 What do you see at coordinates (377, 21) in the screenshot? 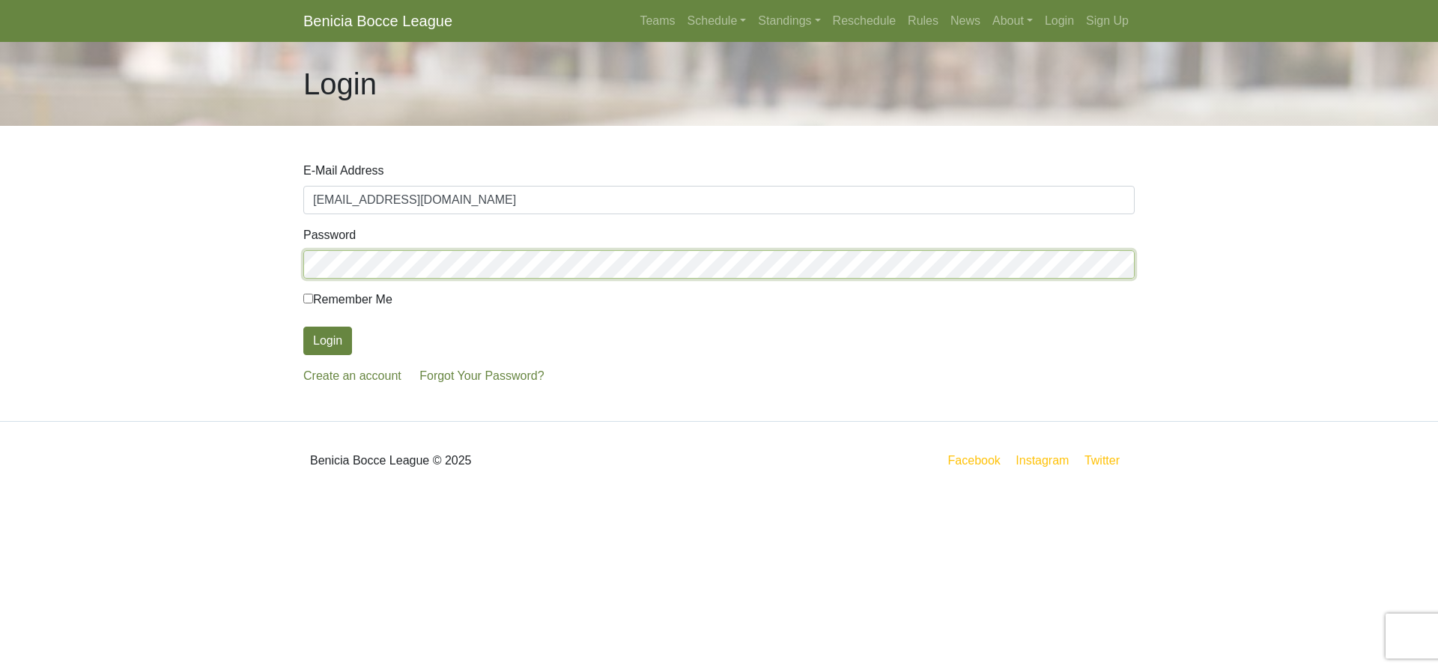
I see `a: Benicia Bocce League` at bounding box center [377, 21].